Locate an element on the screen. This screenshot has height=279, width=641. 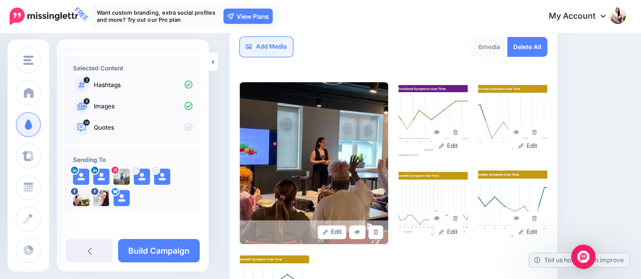
img: 8de15a435edbcae3e621d393fc3cd258_large.jpg is located at coordinates (512, 120).